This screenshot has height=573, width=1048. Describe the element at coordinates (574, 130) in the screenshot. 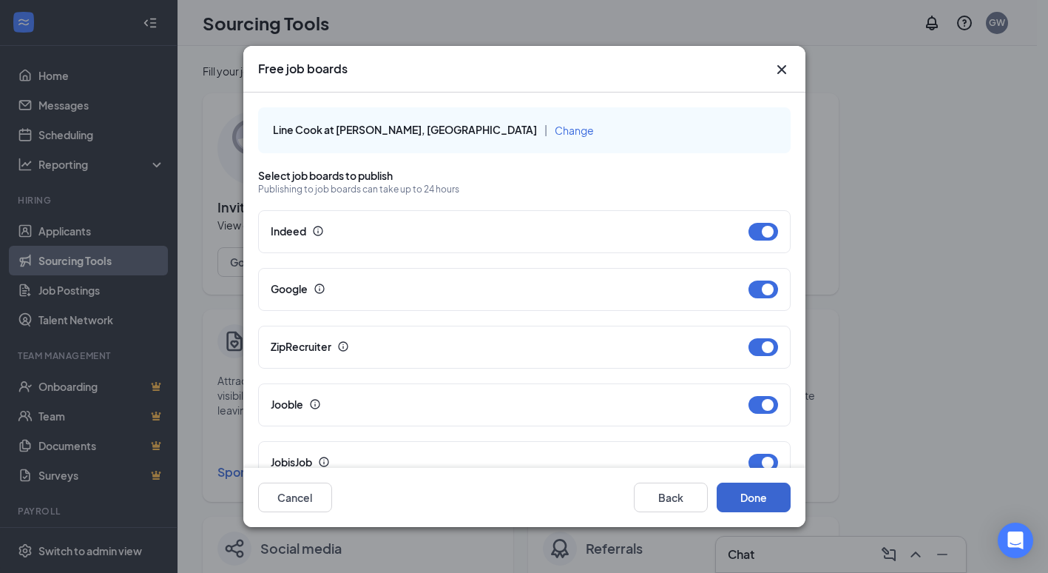

I see `button: Change` at that location.